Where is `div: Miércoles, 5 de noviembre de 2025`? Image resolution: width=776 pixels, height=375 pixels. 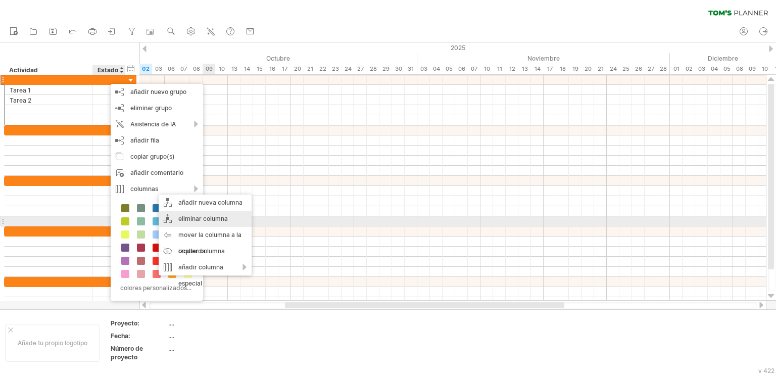
div: Miércoles, 5 de noviembre de 2025 is located at coordinates (449, 69).